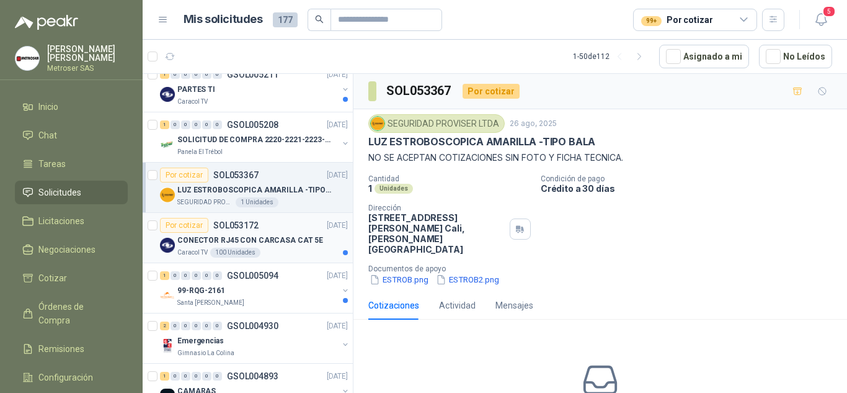 The height and width of the screenshot is (393, 847). What do you see at coordinates (419, 91) in the screenshot?
I see `h3: SOL053367` at bounding box center [419, 91].